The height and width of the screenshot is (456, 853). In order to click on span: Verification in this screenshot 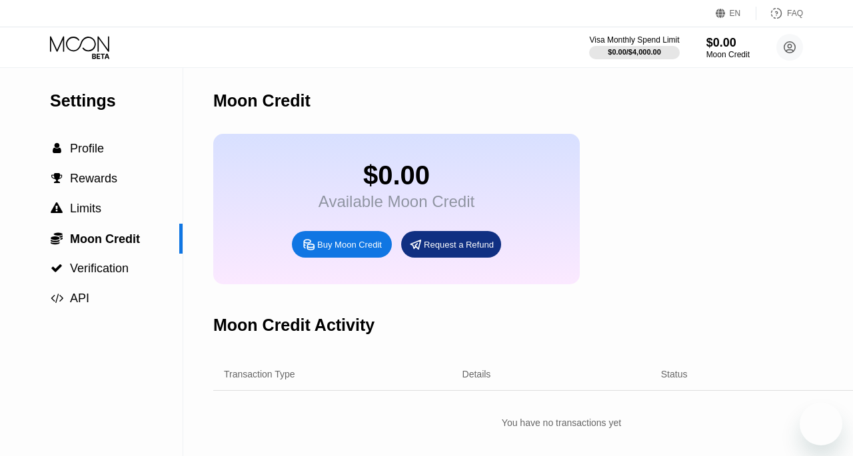, I will do `click(99, 268)`.